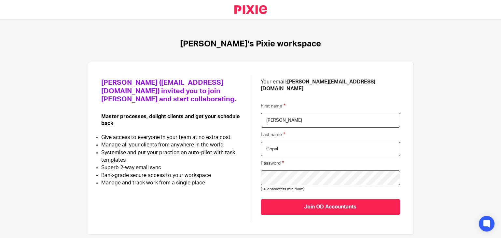 The height and width of the screenshot is (238, 501). What do you see at coordinates (330, 149) in the screenshot?
I see `input: Last name` at bounding box center [330, 149].